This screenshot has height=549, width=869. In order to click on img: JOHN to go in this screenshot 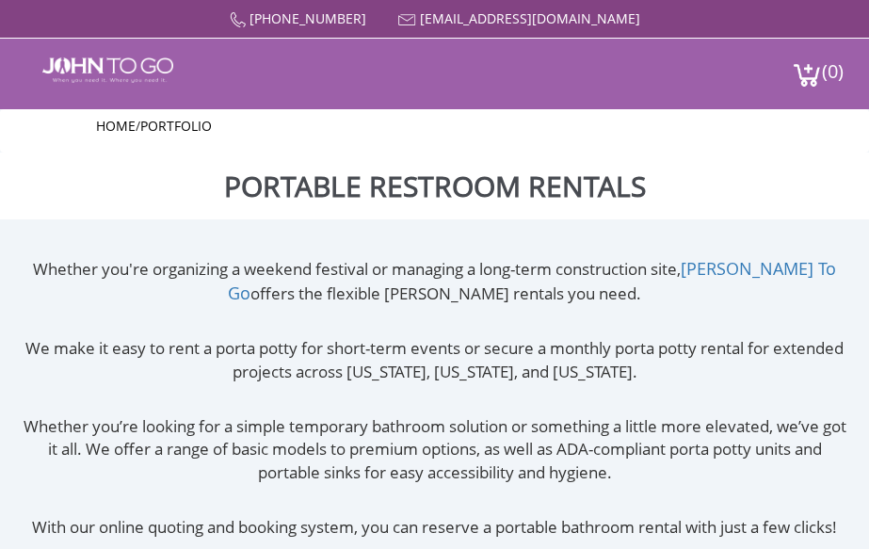, I will do `click(107, 70)`.